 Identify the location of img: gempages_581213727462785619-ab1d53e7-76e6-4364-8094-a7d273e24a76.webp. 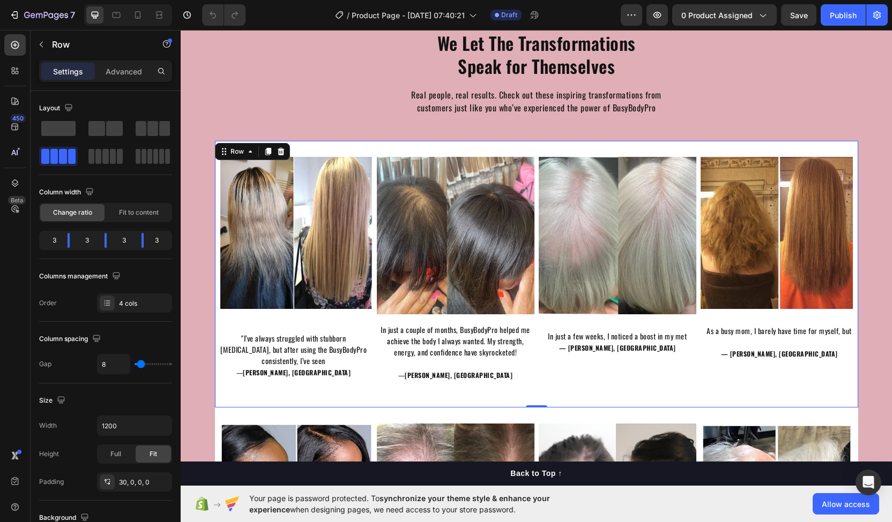
(275, 206).